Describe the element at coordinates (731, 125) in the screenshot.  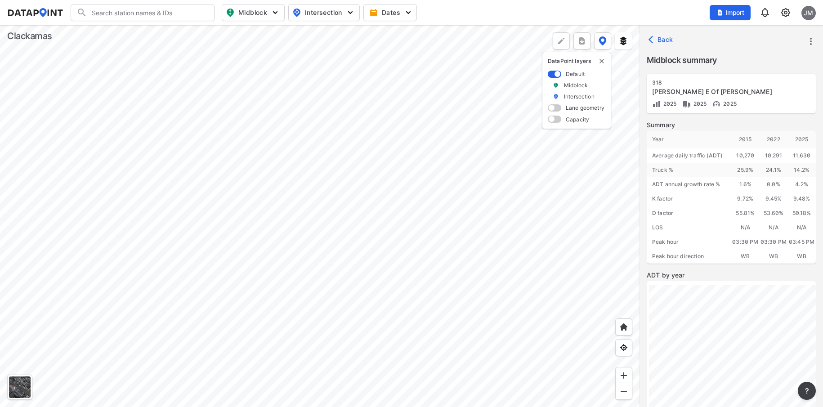
I see `label: Summary` at that location.